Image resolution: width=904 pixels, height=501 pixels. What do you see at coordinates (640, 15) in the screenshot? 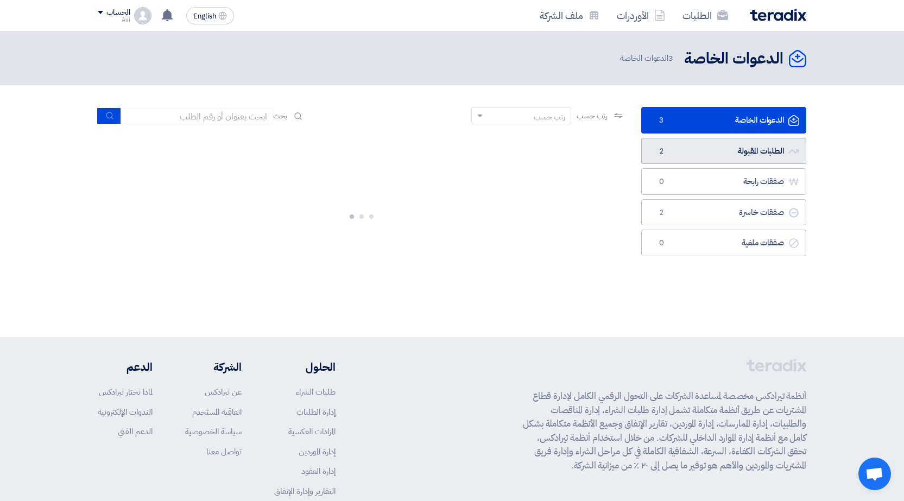
I see `a: الأوردرات` at bounding box center [640, 15].